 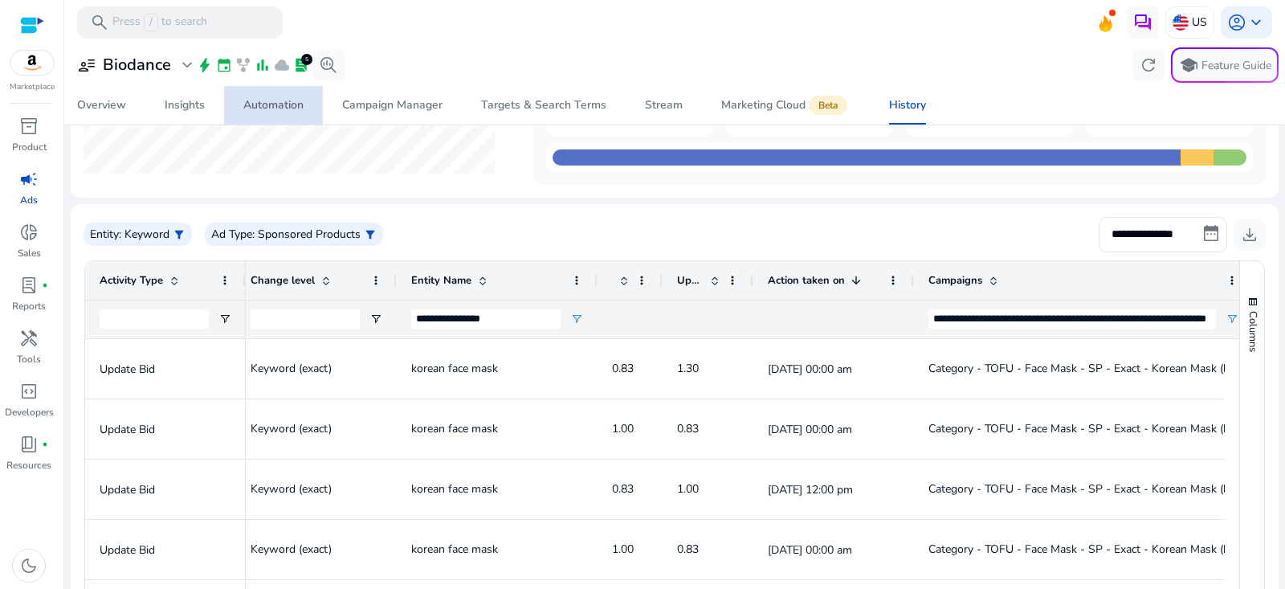 I want to click on p: Marketplace, so click(x=32, y=87).